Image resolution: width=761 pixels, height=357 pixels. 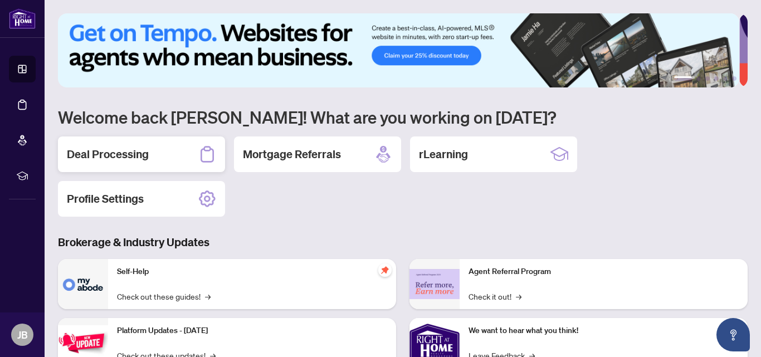 I want to click on img: Agent Referral Program, so click(x=434, y=284).